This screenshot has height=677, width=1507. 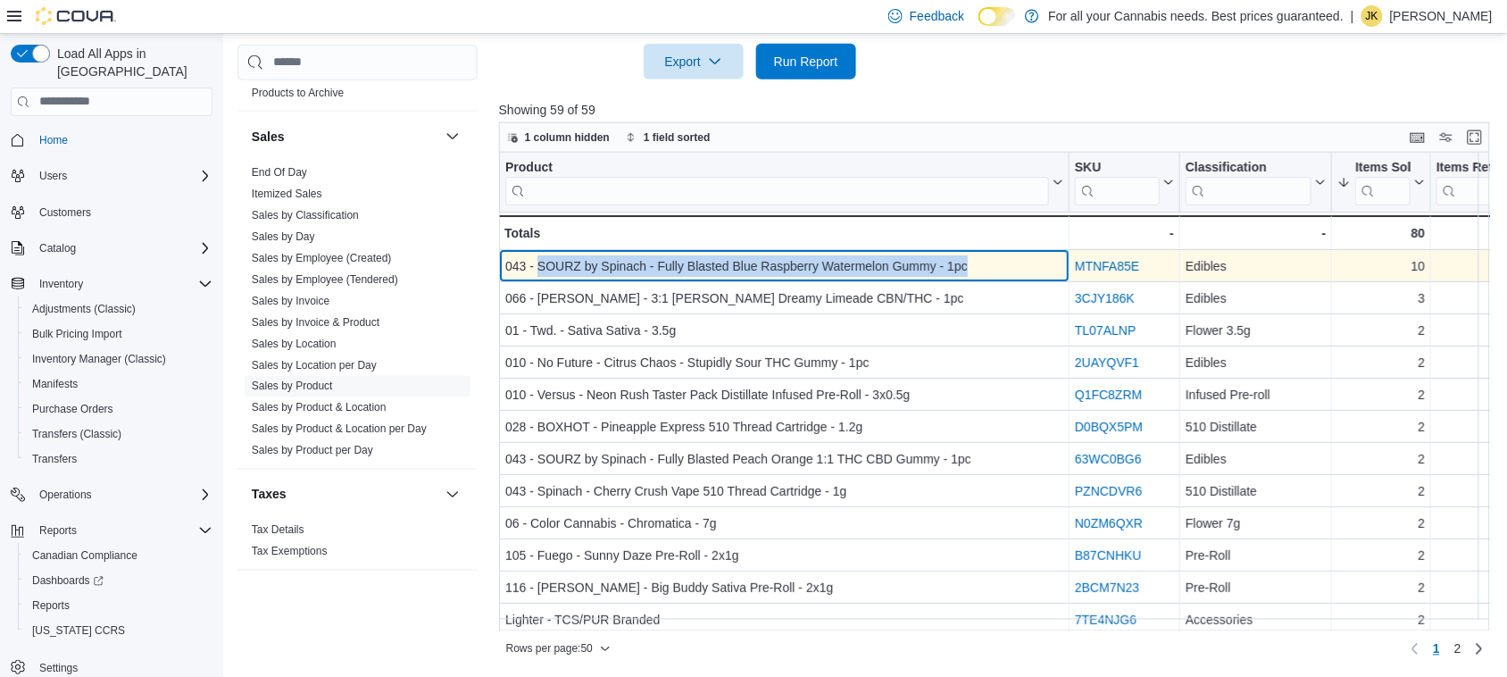 I want to click on a: 63WC0BG6, so click(x=1108, y=459).